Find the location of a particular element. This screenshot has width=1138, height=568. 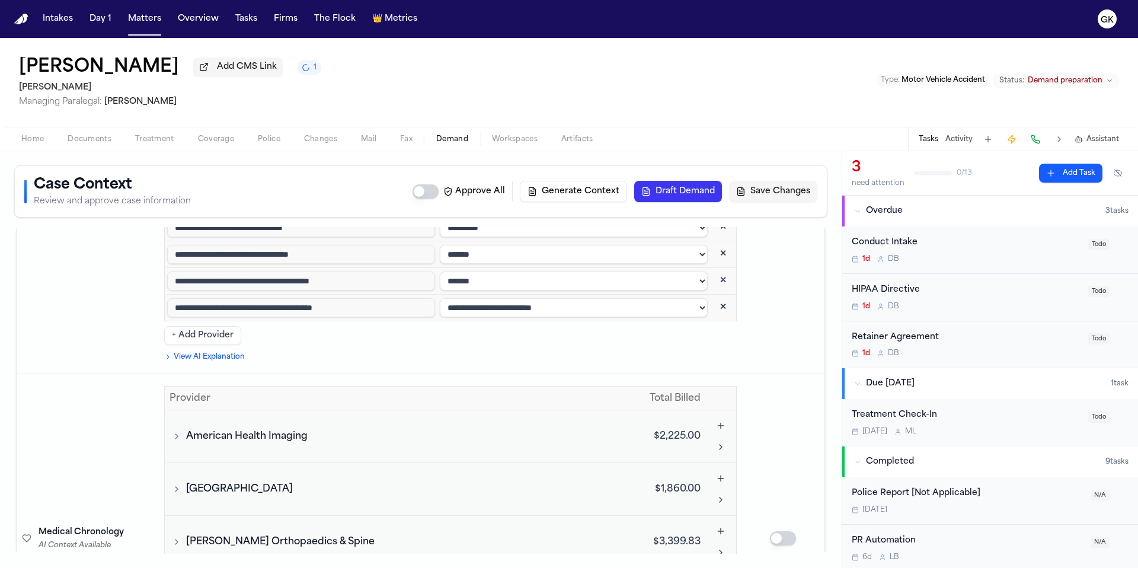

button: Create Immediate Task is located at coordinates (1012, 139).